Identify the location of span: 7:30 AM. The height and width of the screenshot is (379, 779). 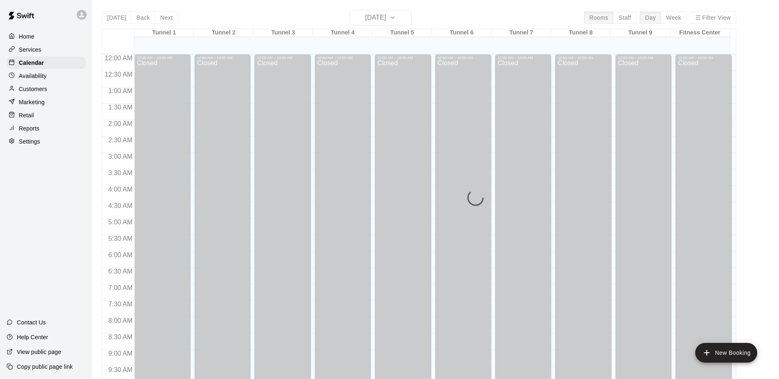
(120, 304).